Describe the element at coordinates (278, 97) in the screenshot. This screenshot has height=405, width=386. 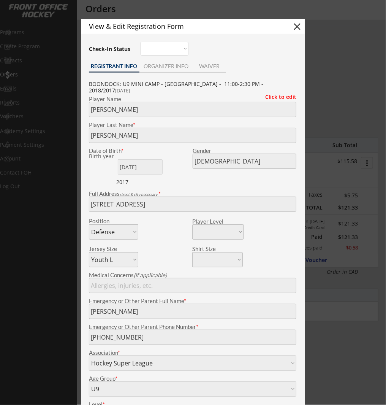
I see `div: Click to edit` at that location.